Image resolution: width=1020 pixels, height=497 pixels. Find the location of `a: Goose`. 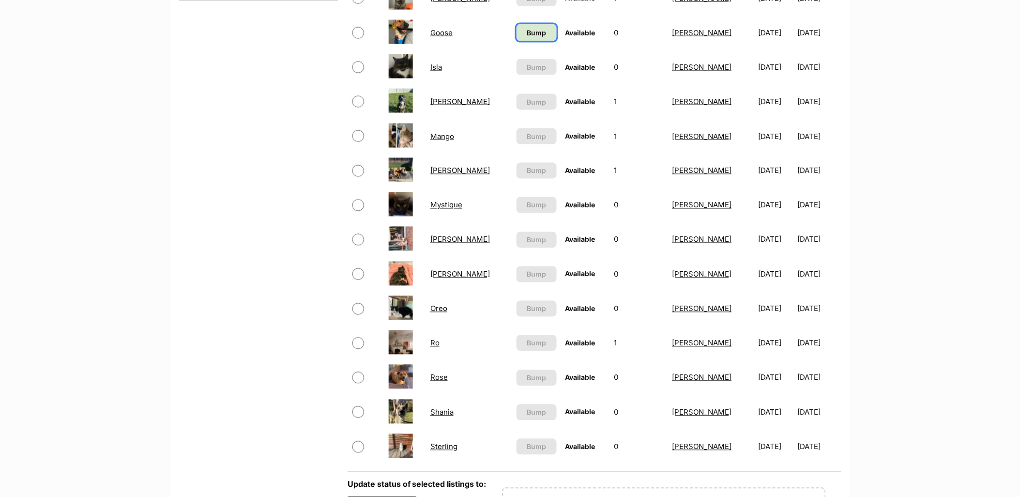

a: Goose is located at coordinates (441, 32).